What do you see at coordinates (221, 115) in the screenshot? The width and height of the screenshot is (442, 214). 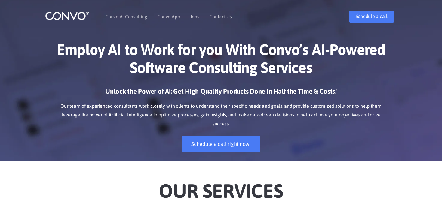 I see `p: Our team of experienced consultants work closely with clients to understand their specific needs ...` at bounding box center [221, 115].